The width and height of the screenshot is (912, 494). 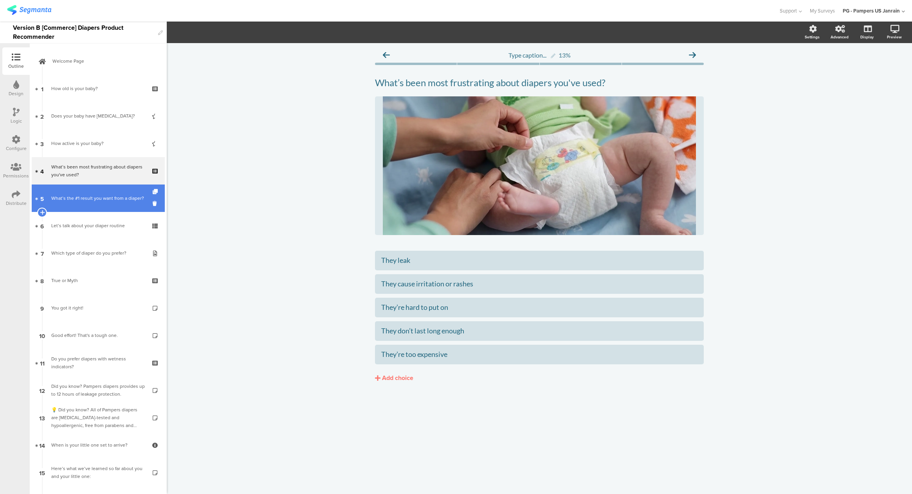 I want to click on span: 15, so click(x=42, y=472).